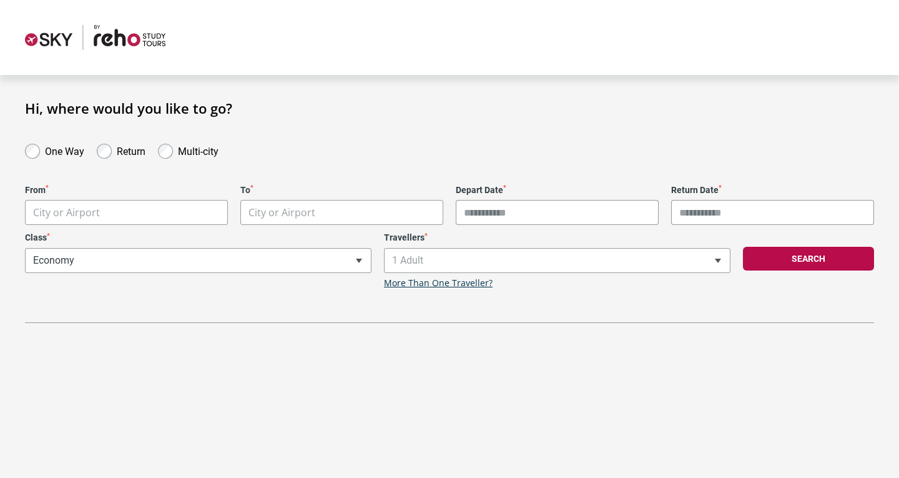 The width and height of the screenshot is (899, 478). I want to click on label: Depart Date, so click(557, 190).